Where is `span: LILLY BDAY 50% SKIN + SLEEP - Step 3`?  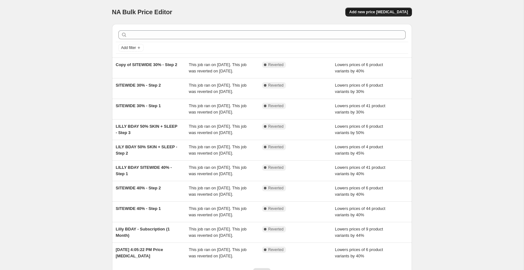 span: LILLY BDAY 50% SKIN + SLEEP - Step 3 is located at coordinates (147, 129).